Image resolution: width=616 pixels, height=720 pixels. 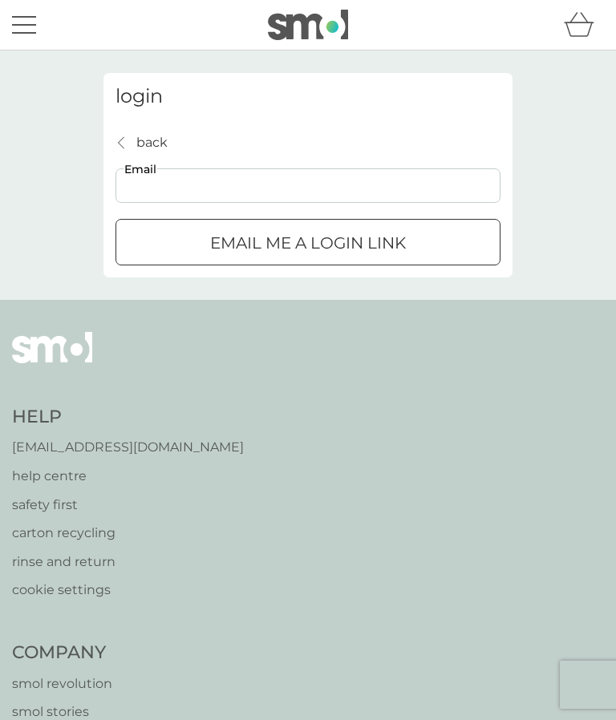 I want to click on button: menu, so click(x=24, y=25).